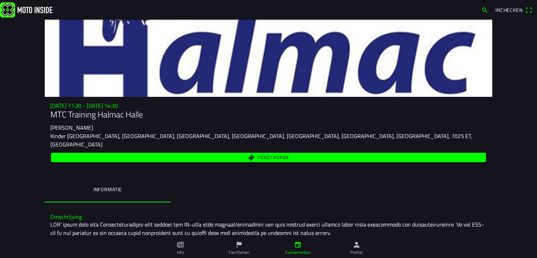  Describe the element at coordinates (269, 217) in the screenshot. I see `h3: Omschrijving` at that location.